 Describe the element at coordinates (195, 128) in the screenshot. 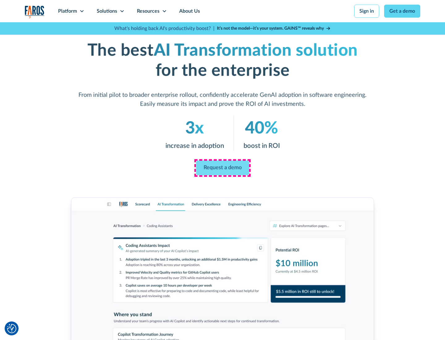

I see `em: 3x` at that location.